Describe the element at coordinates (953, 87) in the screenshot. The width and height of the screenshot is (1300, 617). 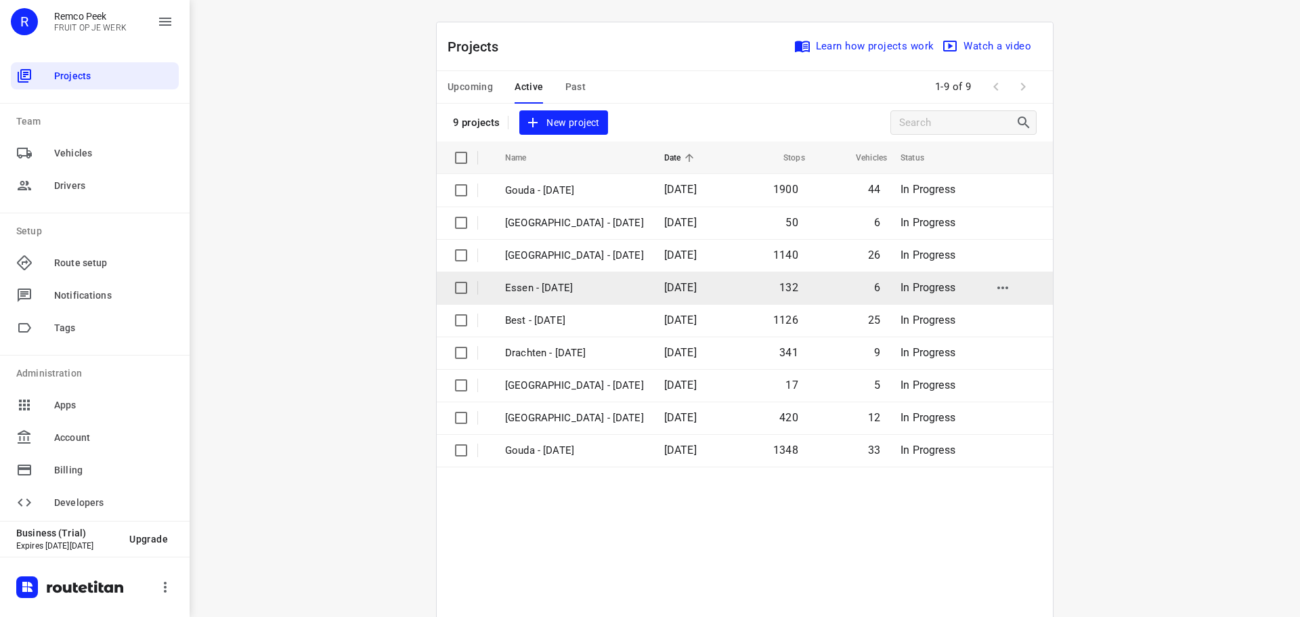
I see `span: 1-9 of 9` at that location.